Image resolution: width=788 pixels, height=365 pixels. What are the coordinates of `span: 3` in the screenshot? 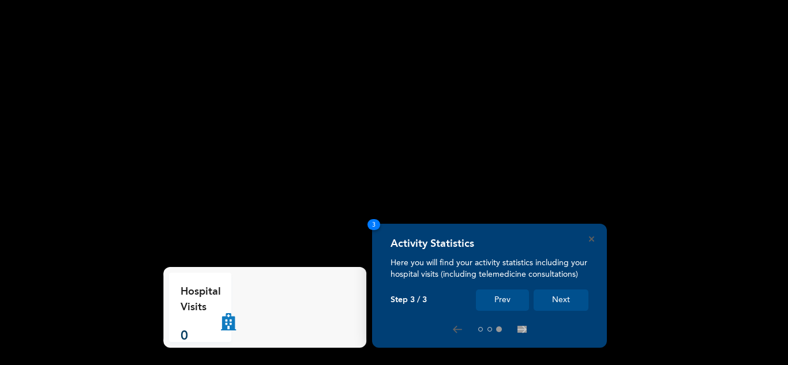 It's located at (374, 224).